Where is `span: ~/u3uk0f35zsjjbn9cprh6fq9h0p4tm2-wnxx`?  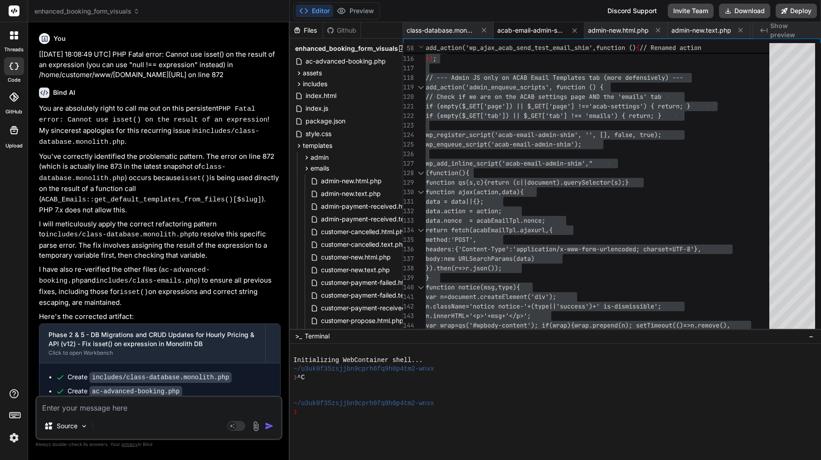
span: ~/u3uk0f35zsjjbn9cprh6fq9h0p4tm2-wnxx is located at coordinates (364, 369).